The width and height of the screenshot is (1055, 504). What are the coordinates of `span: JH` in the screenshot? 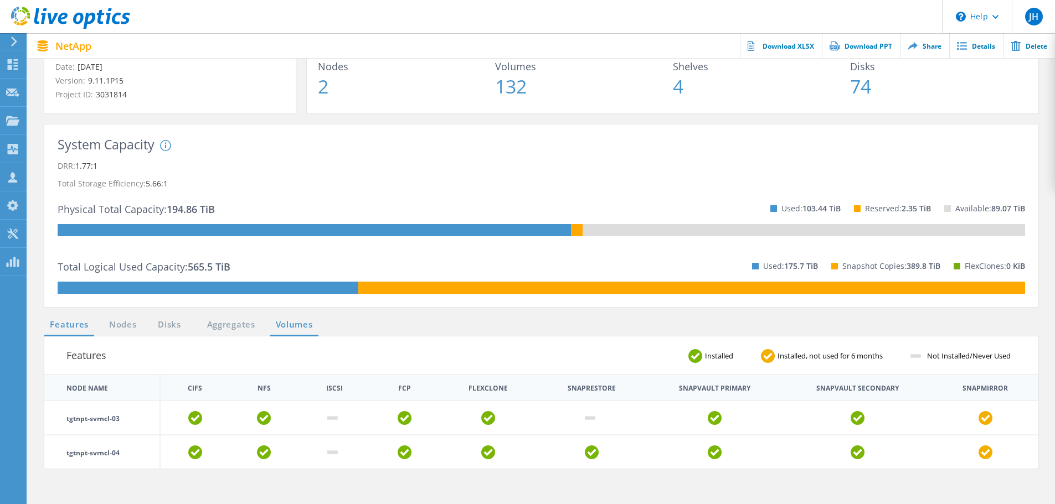 It's located at (1033, 17).